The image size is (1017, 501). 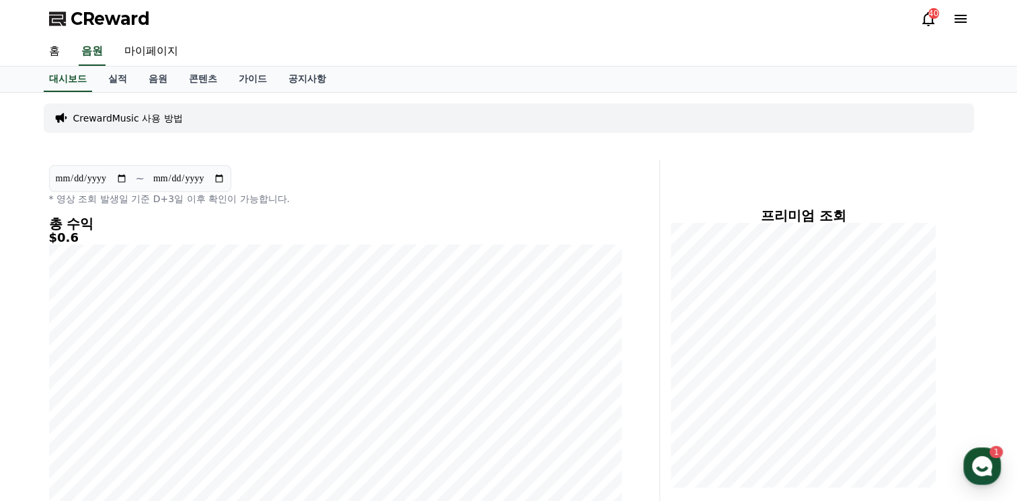 What do you see at coordinates (131, 407) in the screenshot?
I see `a: 1대화` at bounding box center [131, 407].